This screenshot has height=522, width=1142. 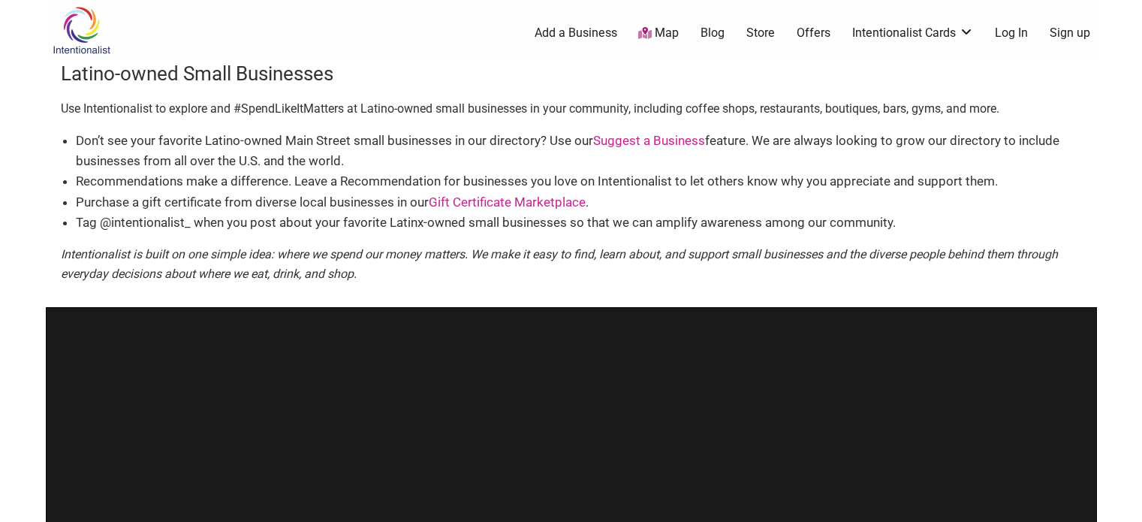 What do you see at coordinates (579, 202) in the screenshot?
I see `li: Purchase a gift certificate from diverse local businesses in our .` at bounding box center [579, 202].